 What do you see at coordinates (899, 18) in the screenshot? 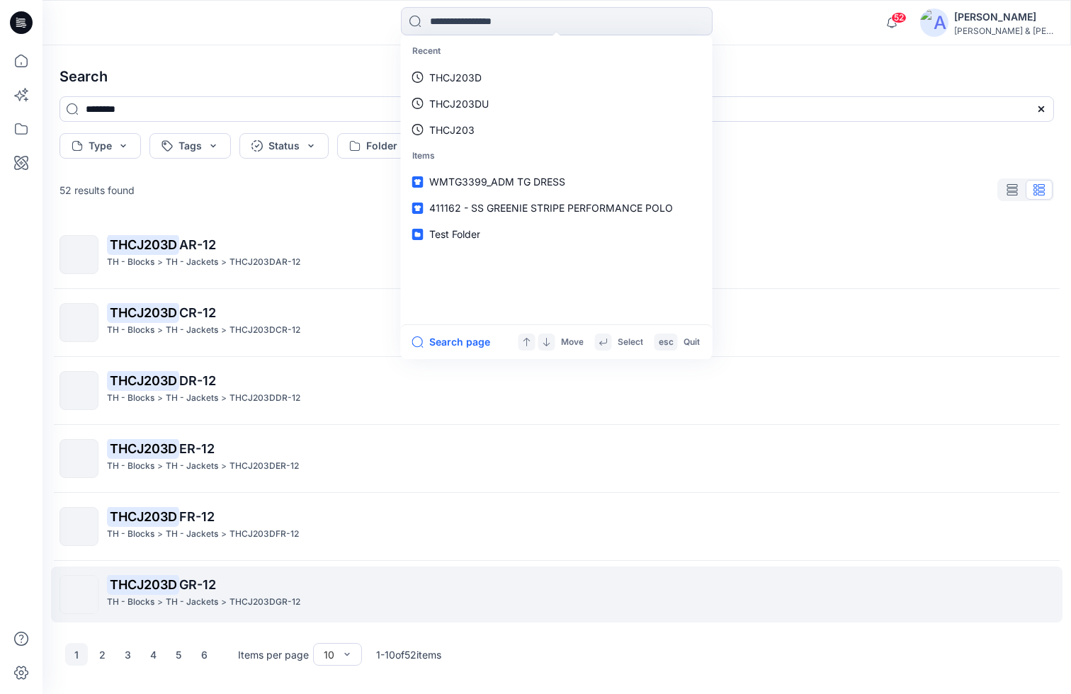
I see `span: 52` at bounding box center [899, 18].